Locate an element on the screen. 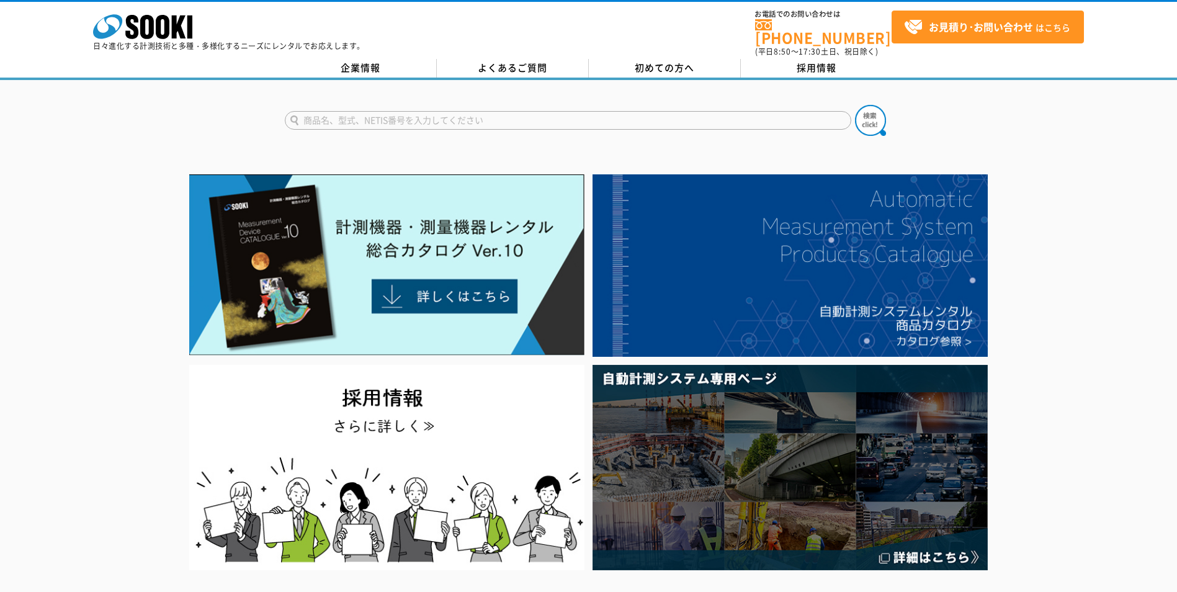 This screenshot has height=592, width=1177. span: 17:30 is located at coordinates (810, 52).